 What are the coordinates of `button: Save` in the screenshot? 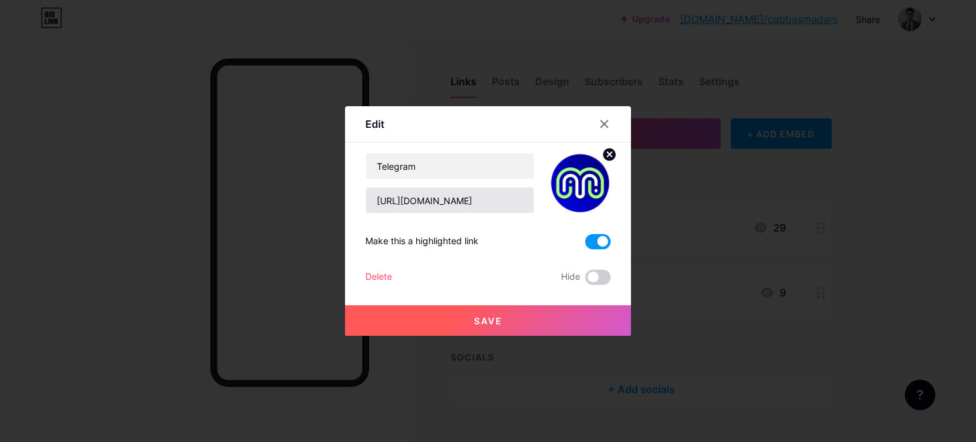 It's located at (488, 320).